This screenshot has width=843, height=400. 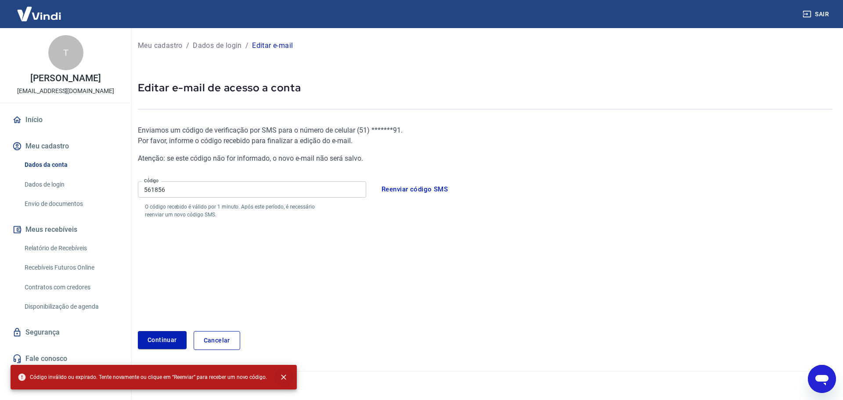 What do you see at coordinates (160, 46) in the screenshot?
I see `p: Meu cadastro` at bounding box center [160, 46].